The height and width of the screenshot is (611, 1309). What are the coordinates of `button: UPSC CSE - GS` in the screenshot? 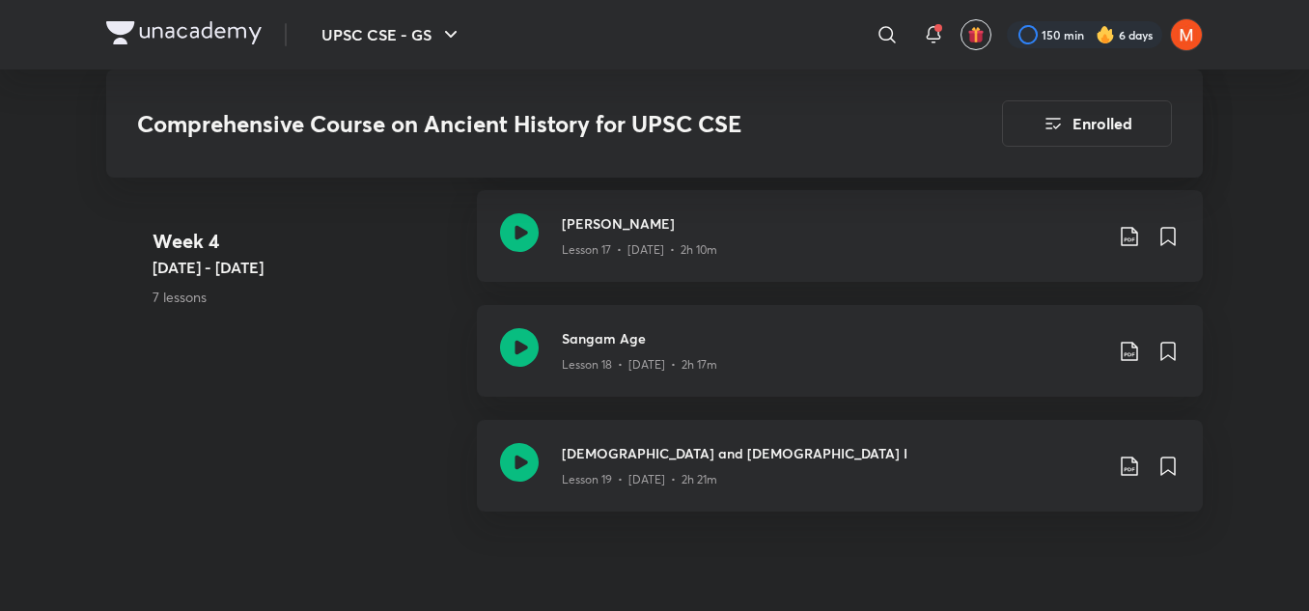 It's located at (392, 35).